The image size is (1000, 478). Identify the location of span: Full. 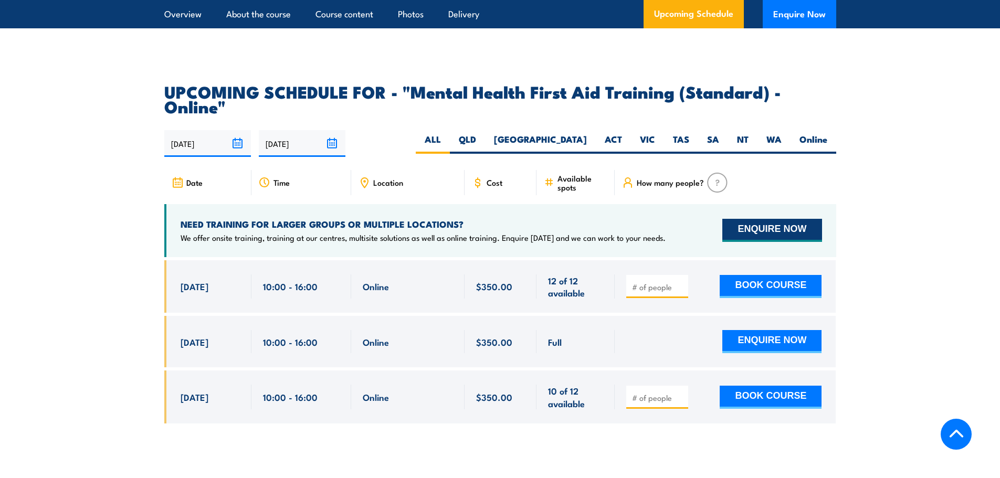
(555, 342).